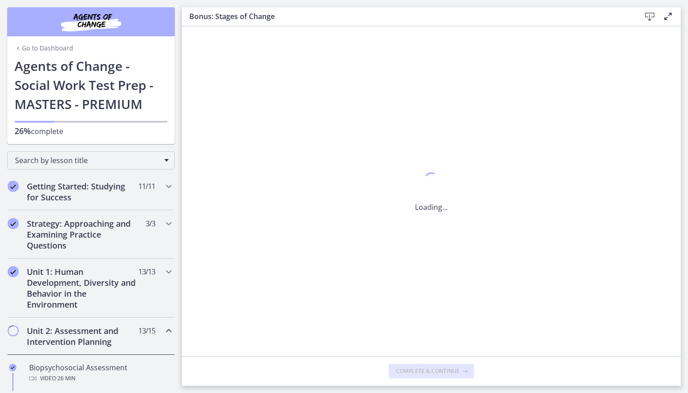  Describe the element at coordinates (150, 224) in the screenshot. I see `span: 3 / 3` at that location.